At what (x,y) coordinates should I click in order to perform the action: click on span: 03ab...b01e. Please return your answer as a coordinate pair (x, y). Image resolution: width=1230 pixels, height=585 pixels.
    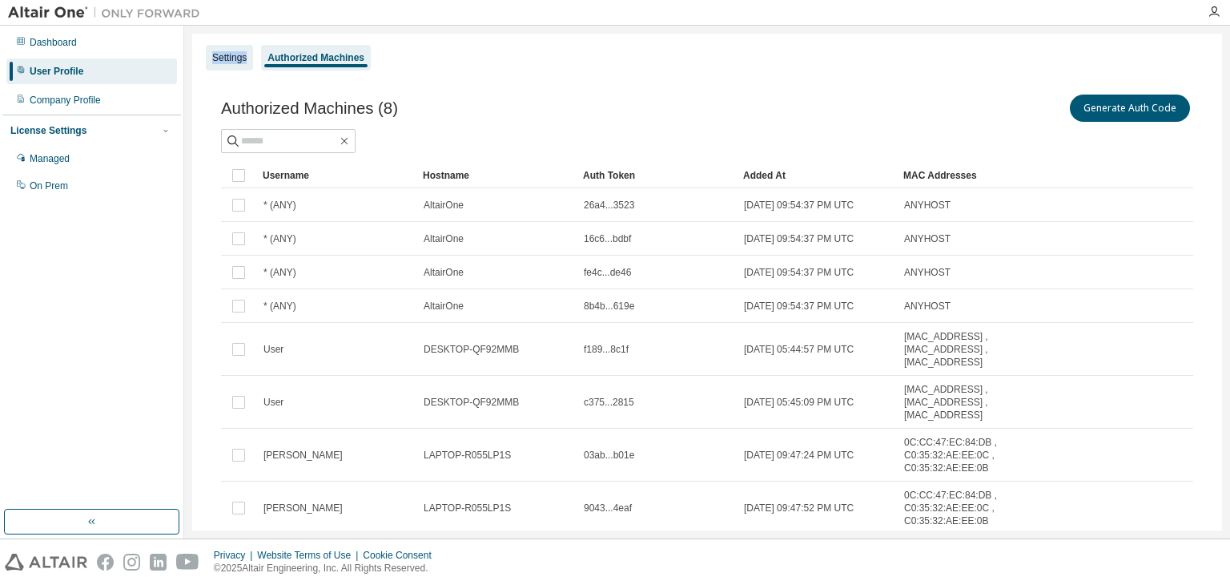
    Looking at the image, I should click on (609, 455).